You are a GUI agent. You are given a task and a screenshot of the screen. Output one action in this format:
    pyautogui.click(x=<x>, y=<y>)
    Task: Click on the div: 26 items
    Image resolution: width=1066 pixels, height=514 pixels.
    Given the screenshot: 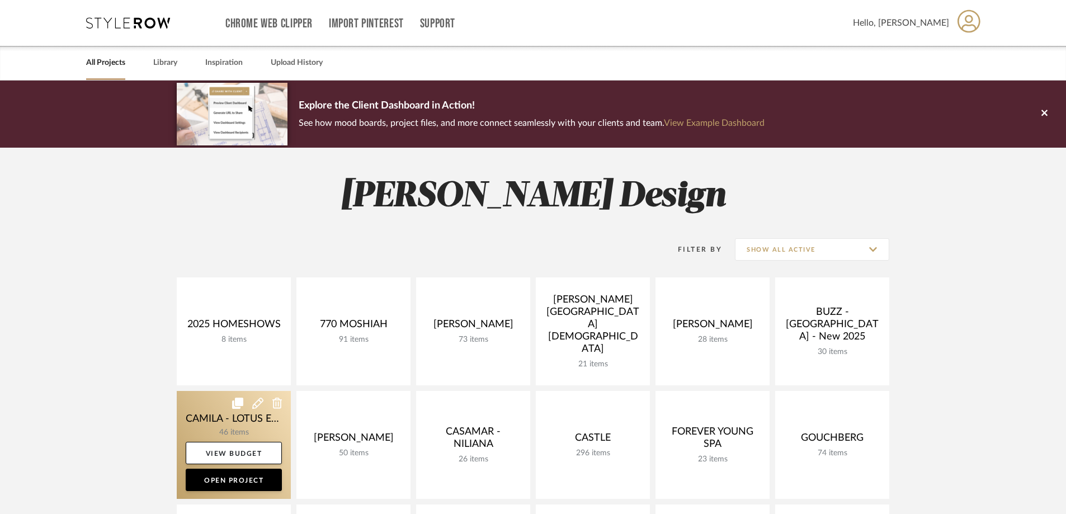 What is the action you would take?
    pyautogui.click(x=473, y=459)
    